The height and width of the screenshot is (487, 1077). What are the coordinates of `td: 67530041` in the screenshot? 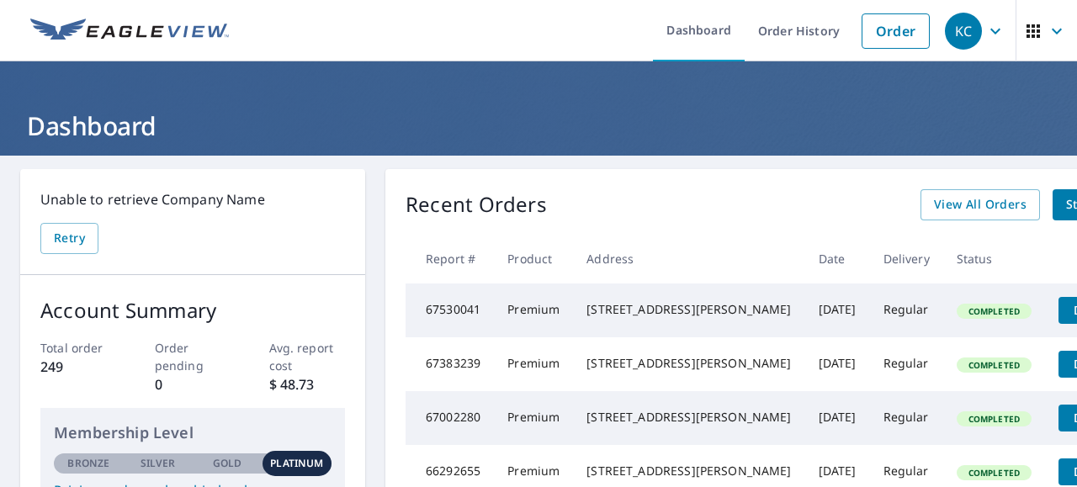 It's located at (450, 311).